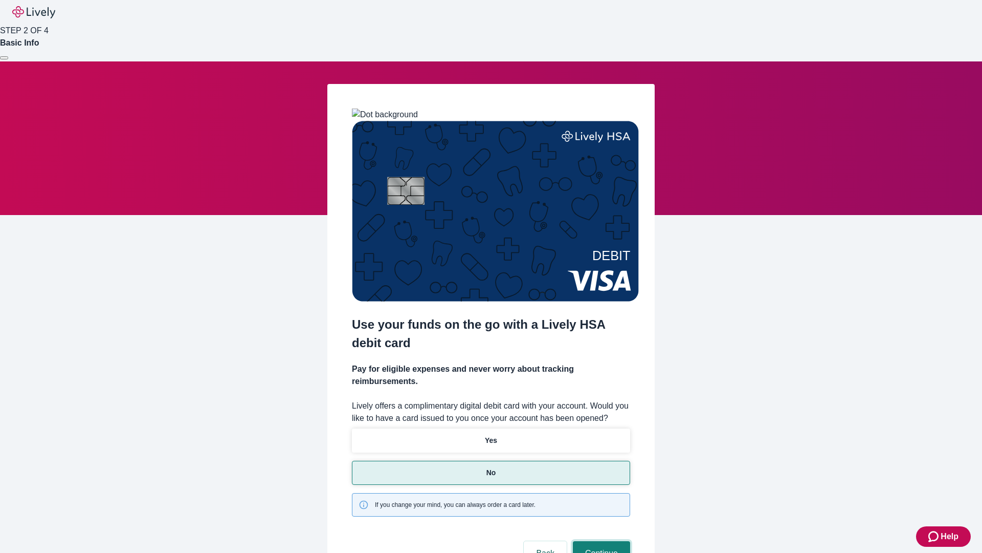 Image resolution: width=982 pixels, height=553 pixels. Describe the element at coordinates (950, 536) in the screenshot. I see `span: Help` at that location.